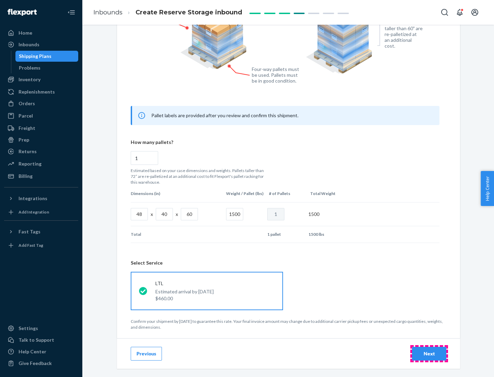  I want to click on button: Give Feedback, so click(41, 364).